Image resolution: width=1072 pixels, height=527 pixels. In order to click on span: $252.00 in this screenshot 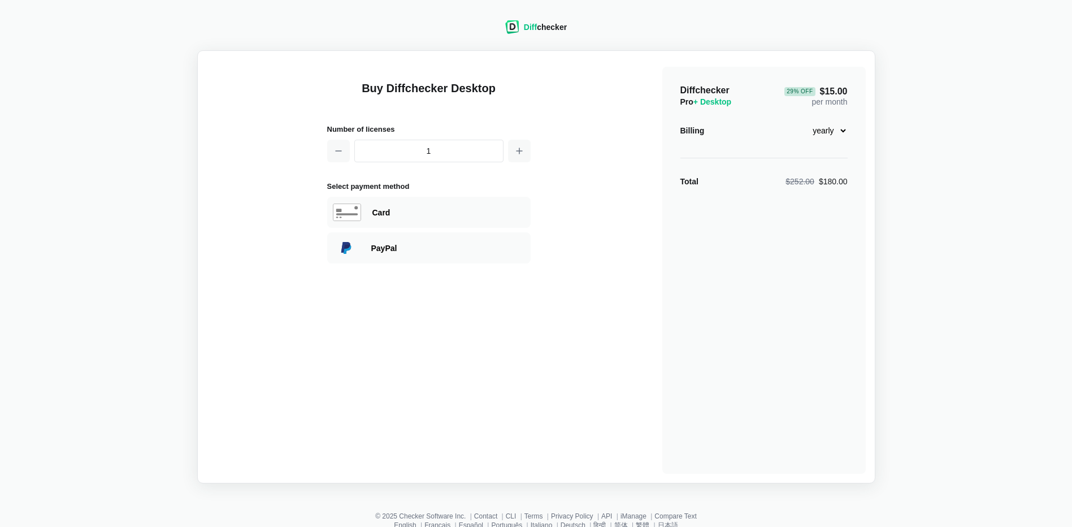, I will do `click(800, 181)`.